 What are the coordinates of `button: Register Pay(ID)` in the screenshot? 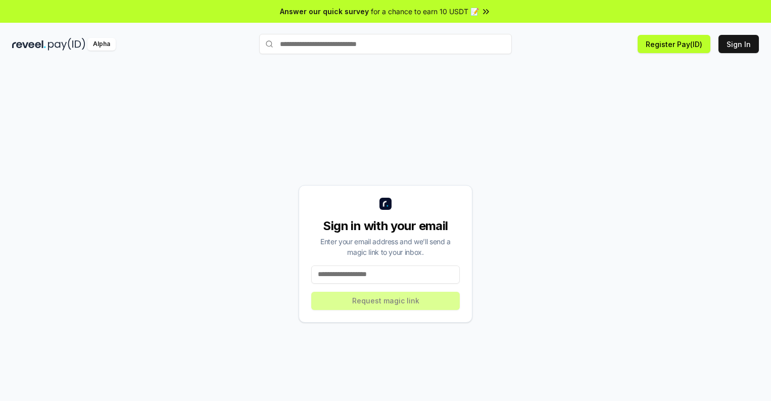 It's located at (674, 44).